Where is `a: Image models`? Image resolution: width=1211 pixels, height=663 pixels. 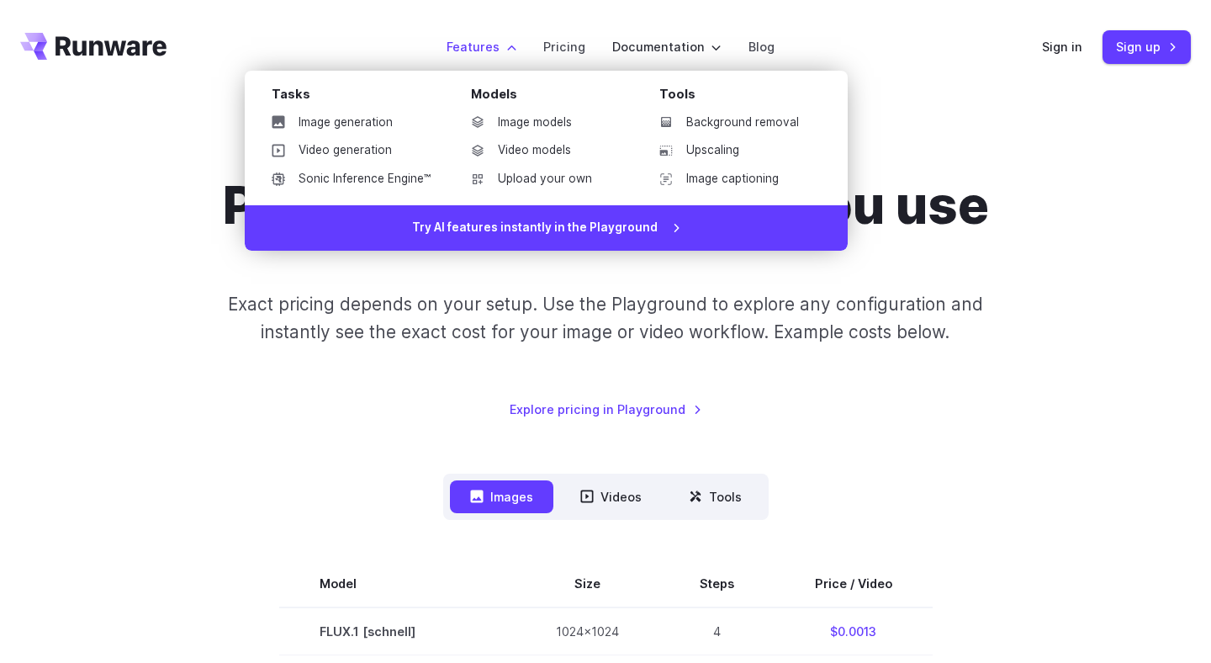 a: Image models is located at coordinates (545, 123).